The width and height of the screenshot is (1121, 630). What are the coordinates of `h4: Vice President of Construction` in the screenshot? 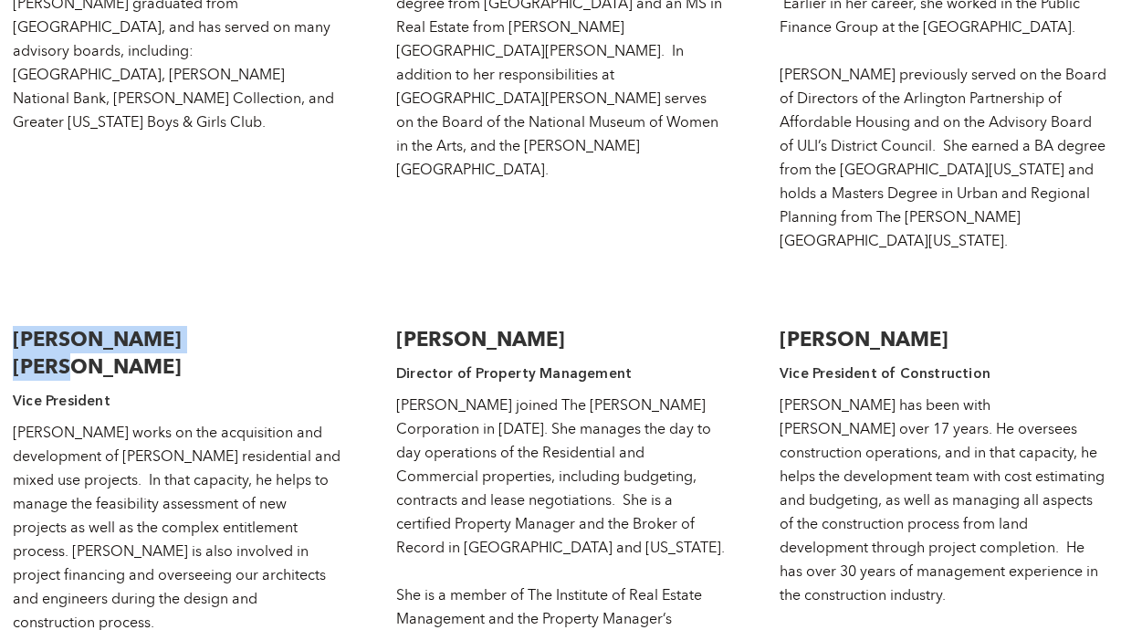 It's located at (944, 373).